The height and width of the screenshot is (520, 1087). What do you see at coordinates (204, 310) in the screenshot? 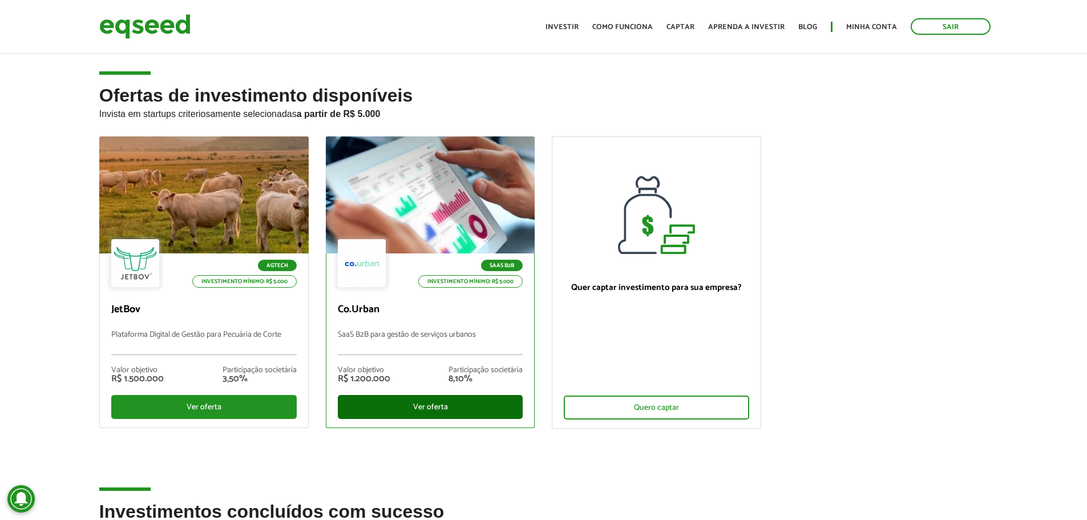
I see `p: JetBov` at bounding box center [204, 310].